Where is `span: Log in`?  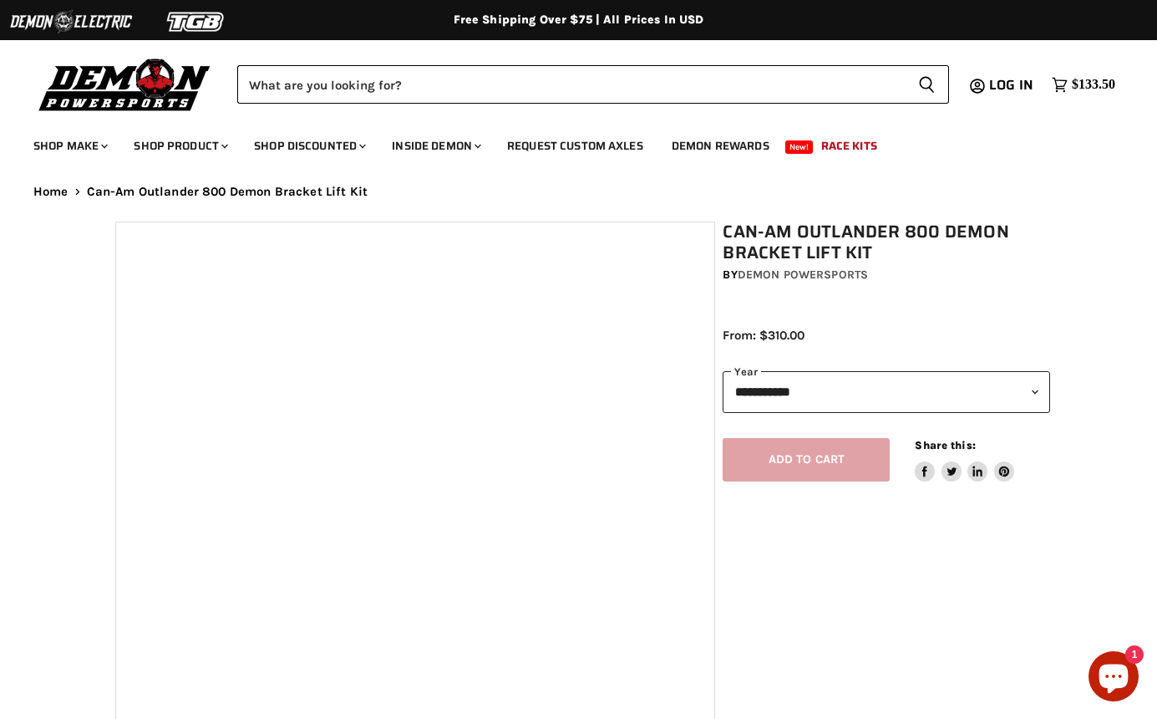 span: Log in is located at coordinates (1011, 84).